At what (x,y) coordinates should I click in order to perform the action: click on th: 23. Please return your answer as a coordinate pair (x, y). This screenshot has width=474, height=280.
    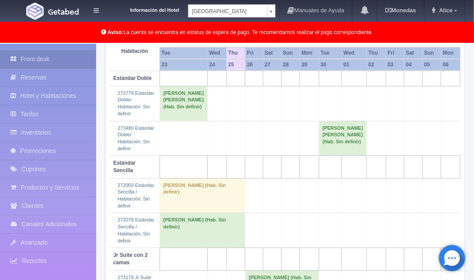
    Looking at the image, I should click on (183, 65).